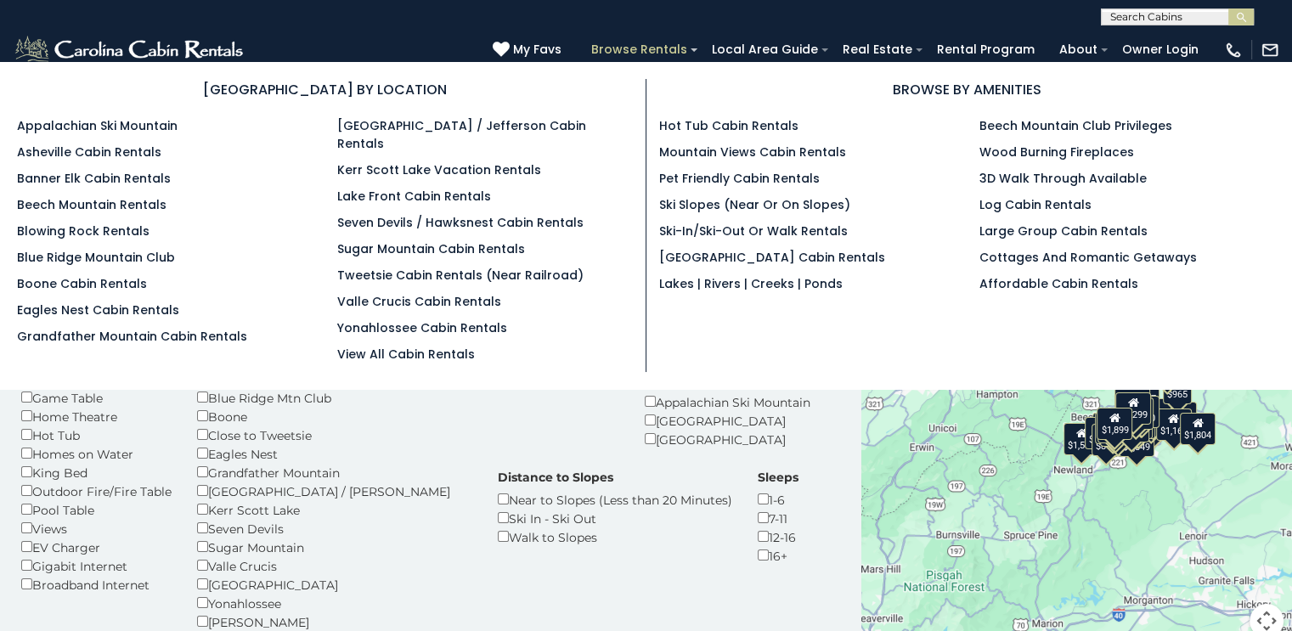  I want to click on label: Distance to Slopes, so click(556, 477).